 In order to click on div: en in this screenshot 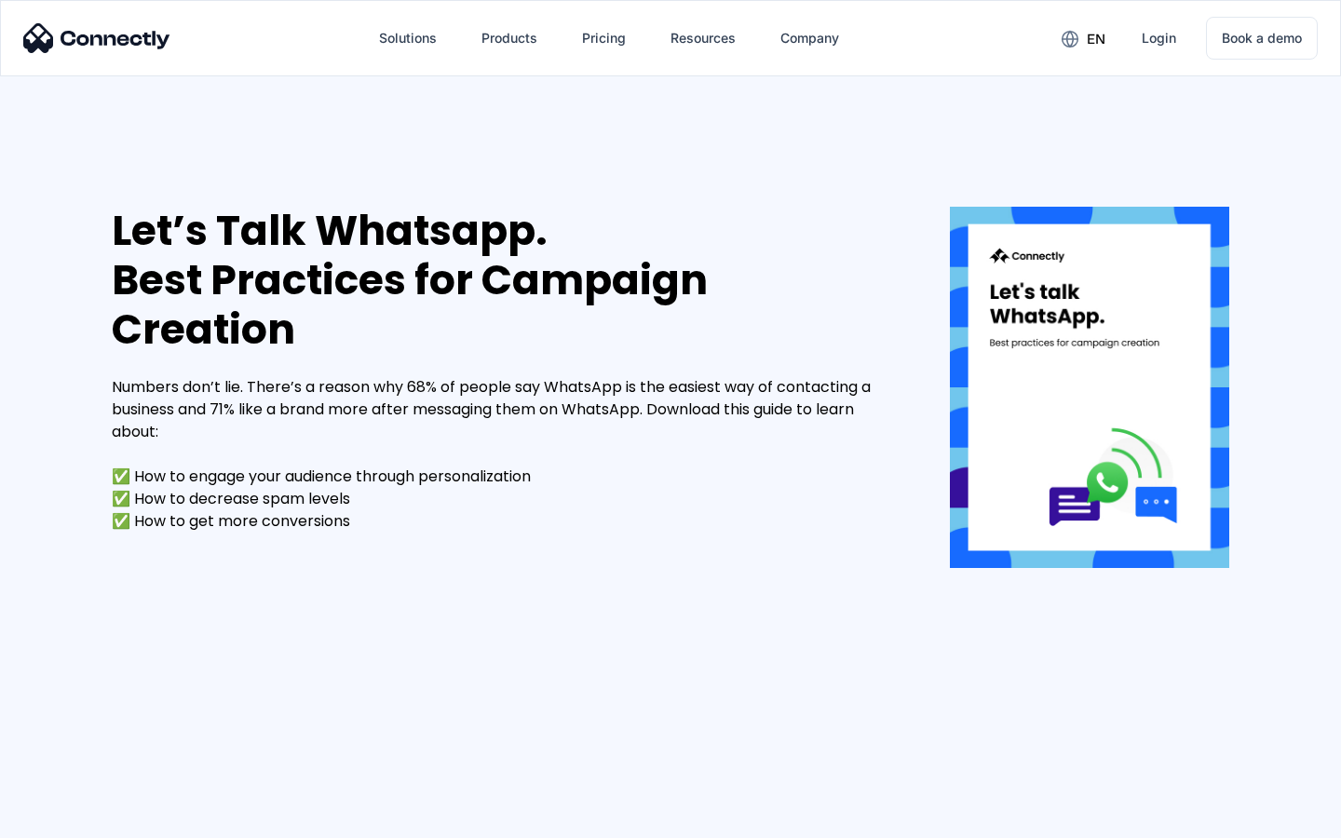, I will do `click(1096, 39)`.